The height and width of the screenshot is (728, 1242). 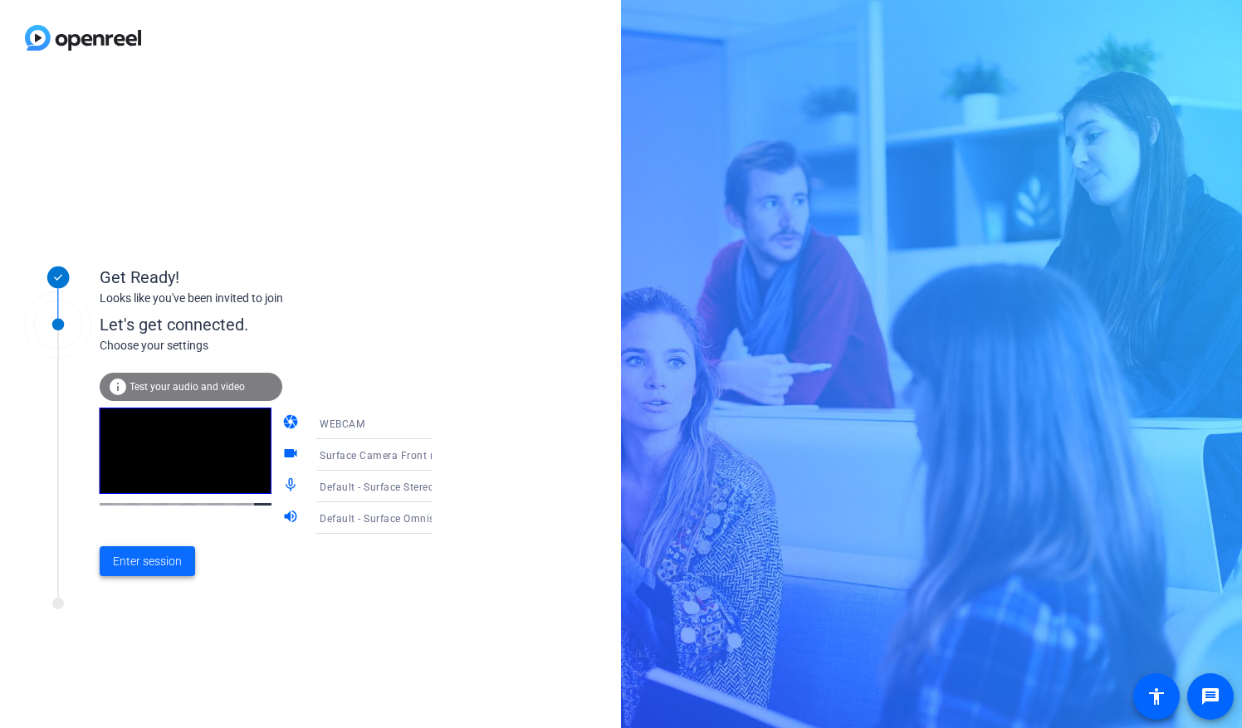 What do you see at coordinates (282, 325) in the screenshot?
I see `div: Let's get connected.` at bounding box center [282, 325].